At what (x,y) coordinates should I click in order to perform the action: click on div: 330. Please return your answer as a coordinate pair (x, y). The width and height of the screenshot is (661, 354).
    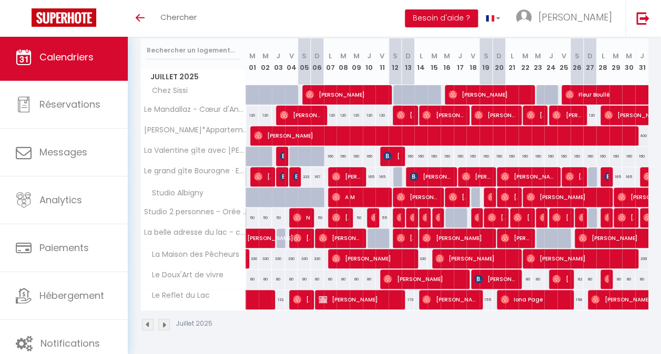
    Looking at the image, I should click on (317, 259).